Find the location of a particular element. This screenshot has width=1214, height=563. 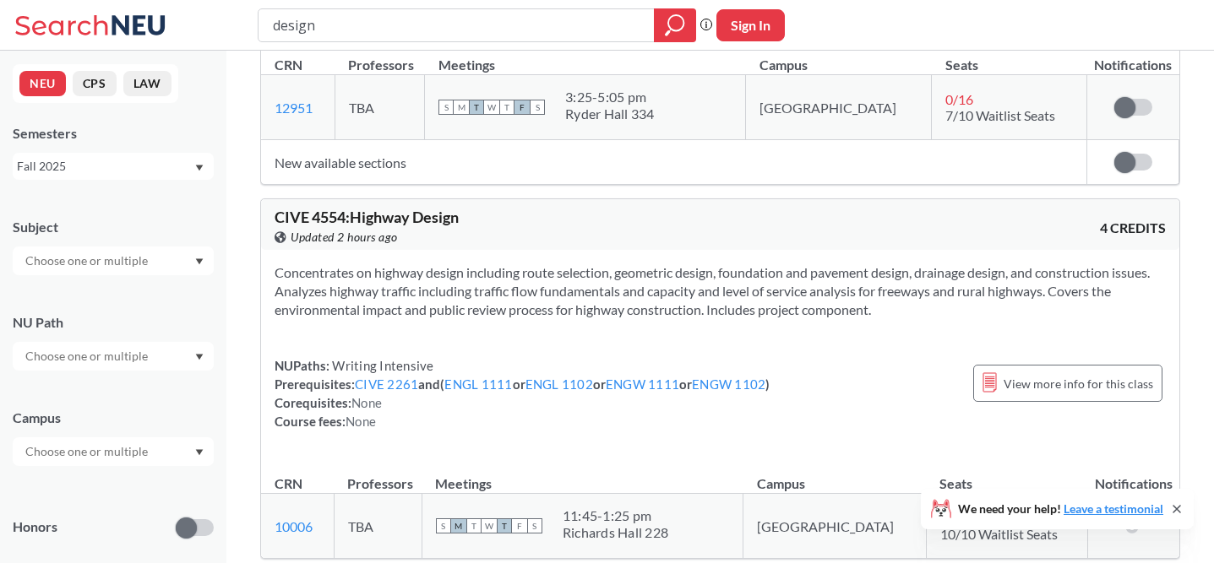

div: Fall 2025Dropdown arrow is located at coordinates (113, 166).